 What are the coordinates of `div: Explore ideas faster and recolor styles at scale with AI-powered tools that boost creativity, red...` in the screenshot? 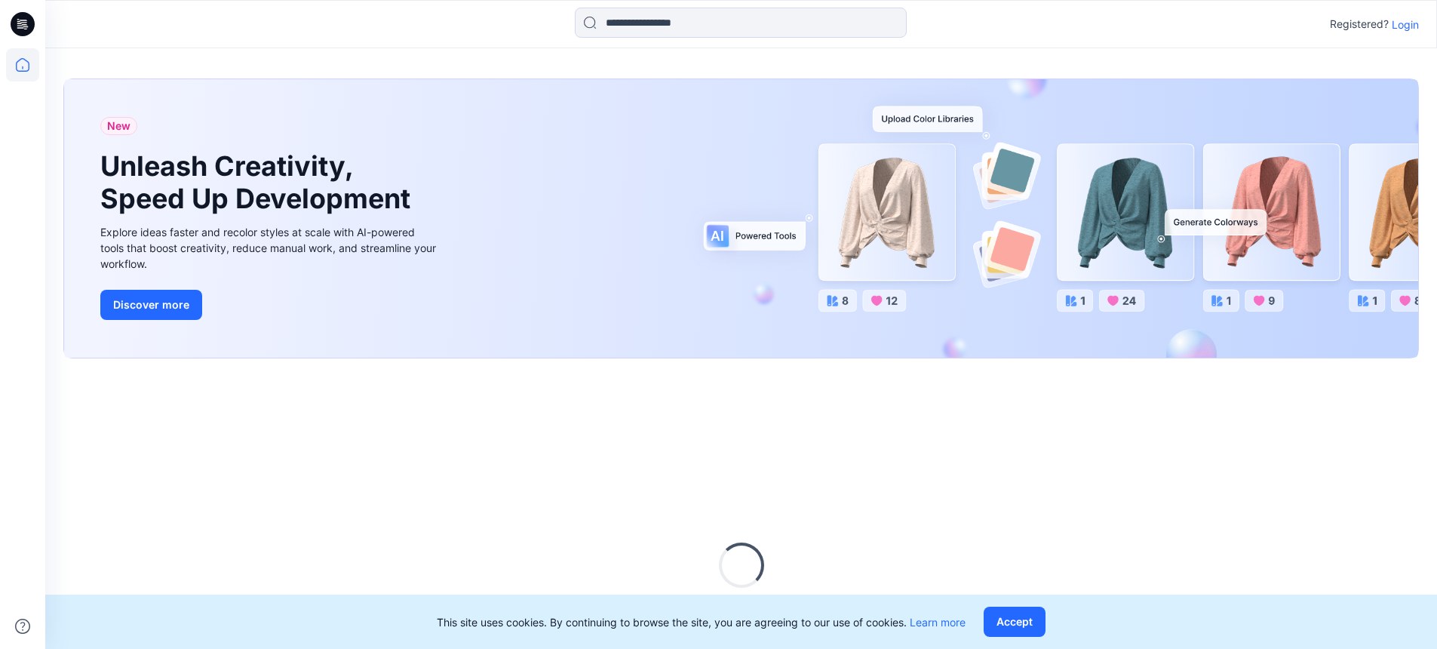 It's located at (270, 247).